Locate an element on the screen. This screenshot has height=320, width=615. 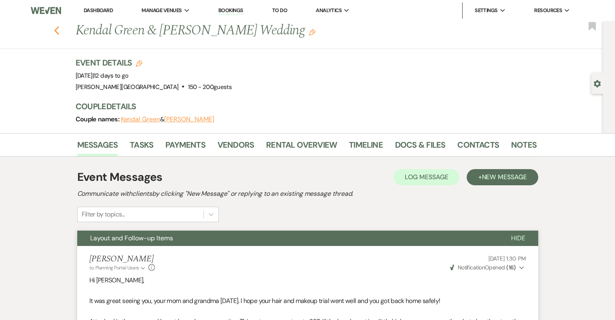
span: Opened is located at coordinates (483, 267).